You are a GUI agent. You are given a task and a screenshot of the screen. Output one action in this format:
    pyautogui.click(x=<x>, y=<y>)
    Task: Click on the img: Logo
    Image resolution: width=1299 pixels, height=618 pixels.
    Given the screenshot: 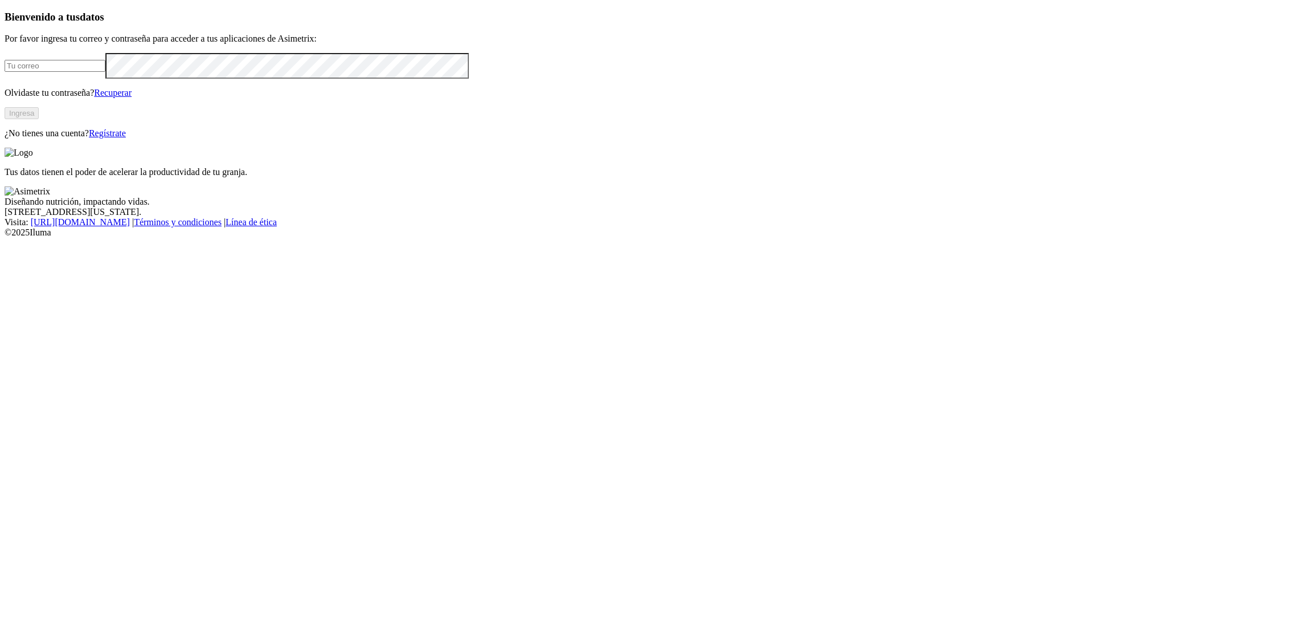 What is the action you would take?
    pyautogui.click(x=19, y=153)
    